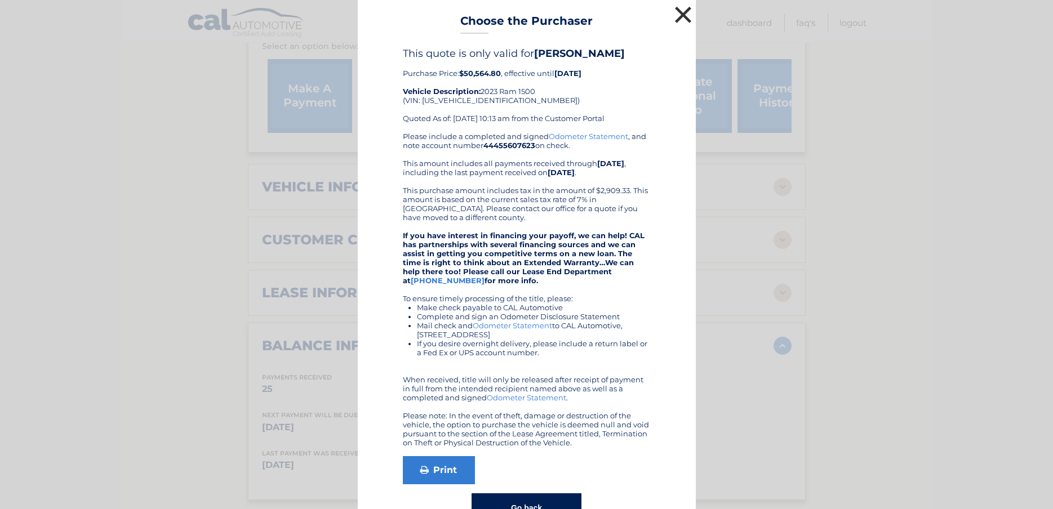 The width and height of the screenshot is (1053, 509). What do you see at coordinates (533, 348) in the screenshot?
I see `li: If you desire overnight delivery, please include a return label or a Fed Ex or UPS account number.` at bounding box center [533, 348].